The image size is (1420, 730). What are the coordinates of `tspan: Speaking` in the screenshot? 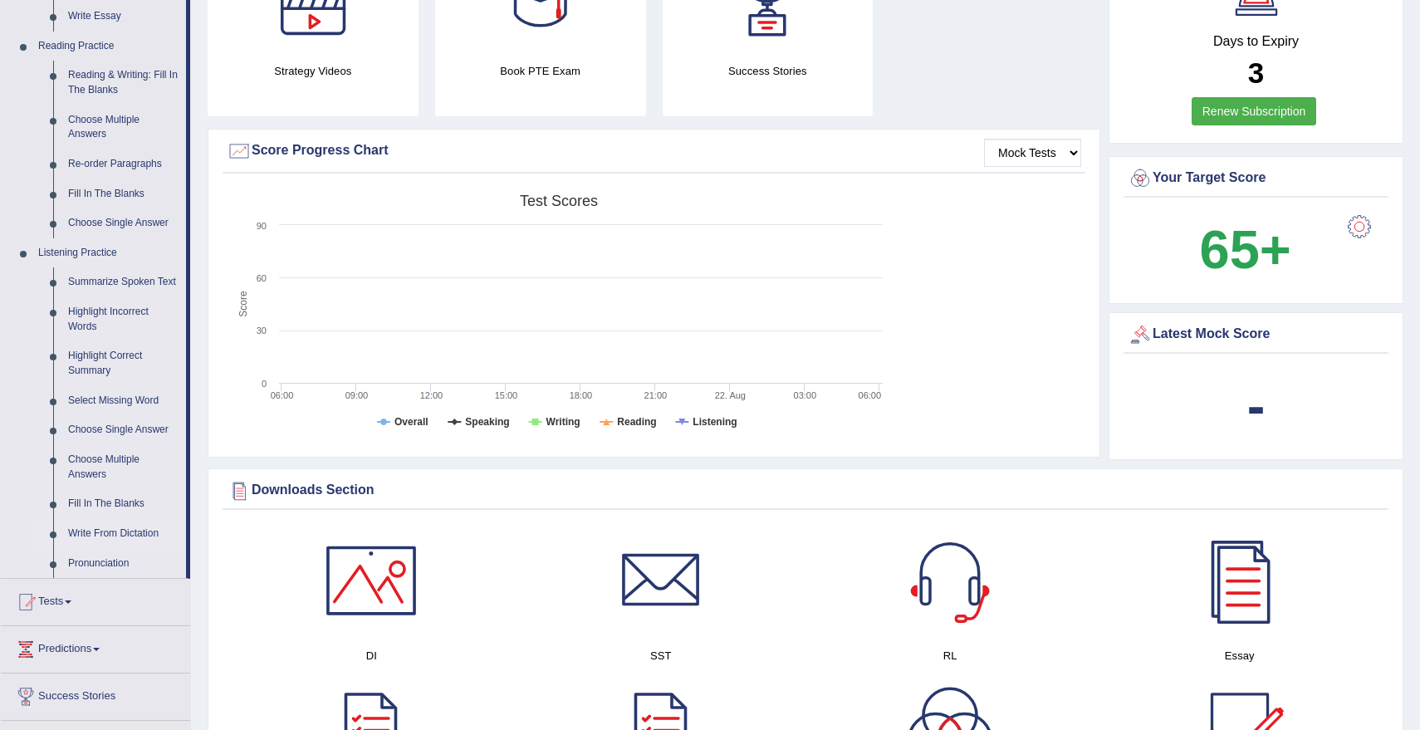 It's located at (487, 422).